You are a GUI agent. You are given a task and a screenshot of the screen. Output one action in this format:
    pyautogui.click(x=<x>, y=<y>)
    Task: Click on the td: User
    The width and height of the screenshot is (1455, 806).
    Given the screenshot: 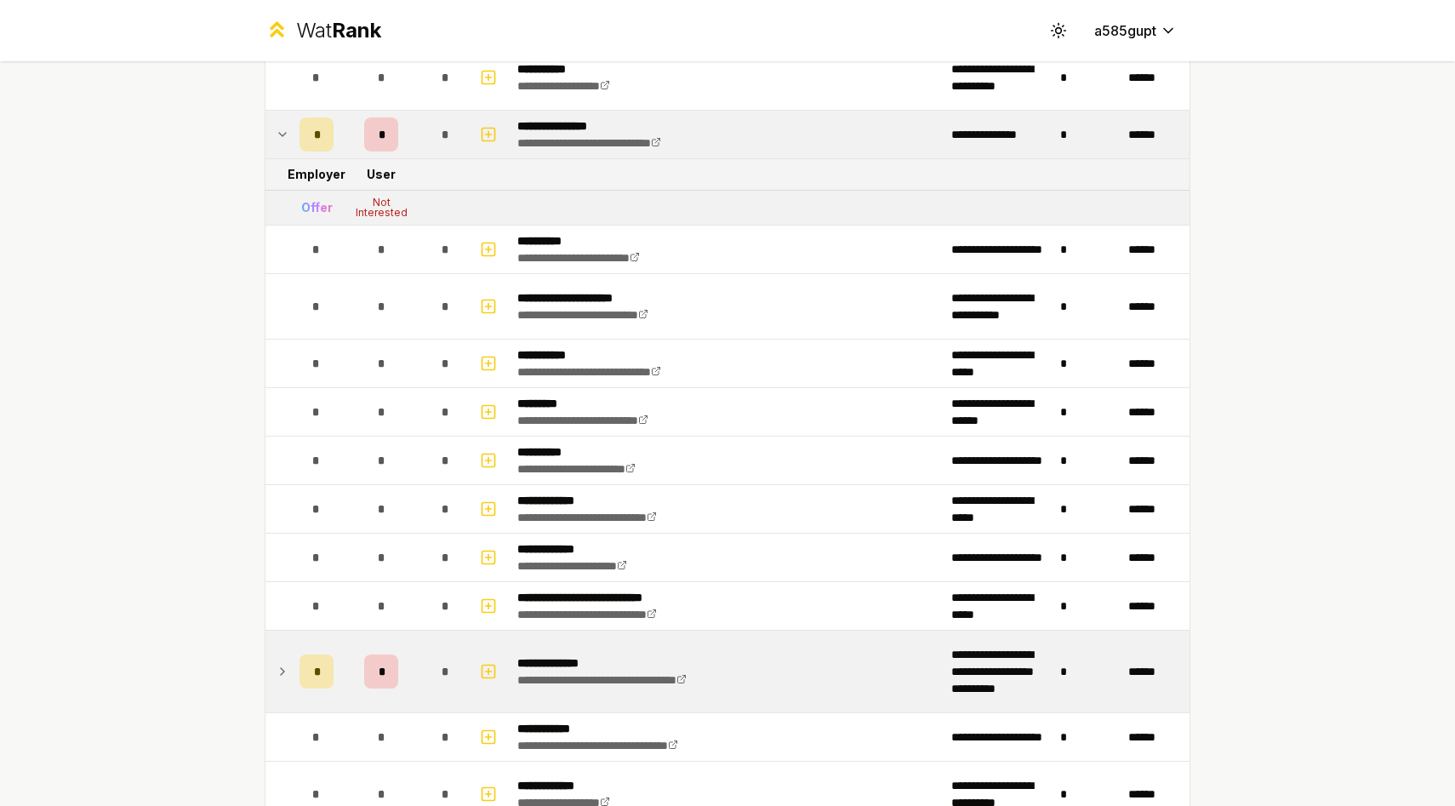 What is the action you would take?
    pyautogui.click(x=381, y=174)
    